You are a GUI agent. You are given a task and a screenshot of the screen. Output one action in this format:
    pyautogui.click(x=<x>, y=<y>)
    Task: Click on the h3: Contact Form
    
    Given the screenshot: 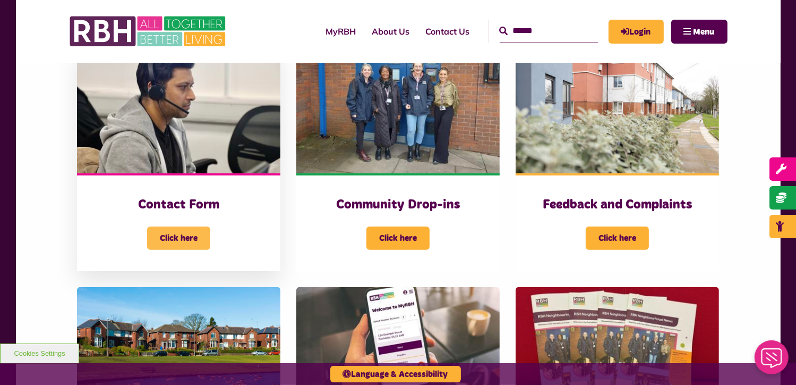 What is the action you would take?
    pyautogui.click(x=179, y=205)
    